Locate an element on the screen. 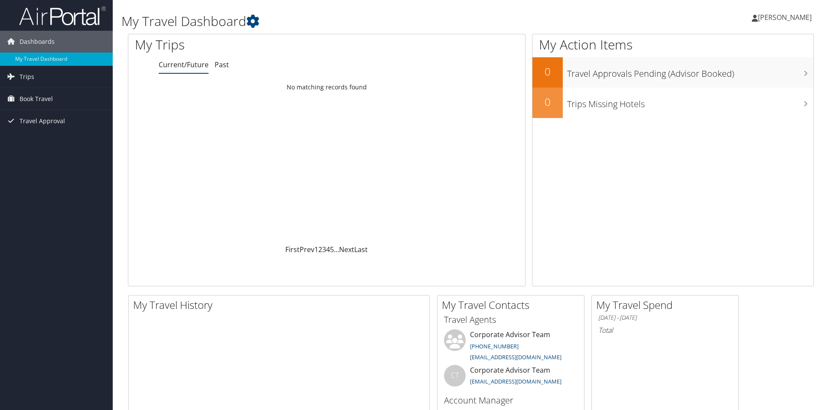 Image resolution: width=829 pixels, height=410 pixels. a: 2 is located at coordinates (320, 249).